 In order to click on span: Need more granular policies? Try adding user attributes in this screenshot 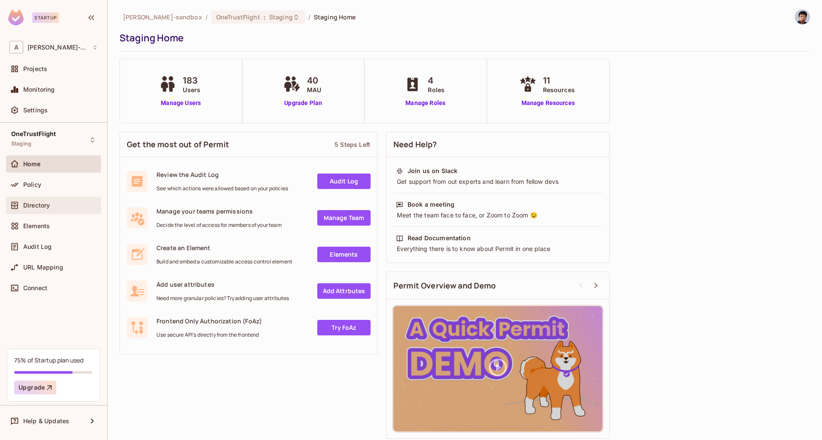, I will do `click(223, 298)`.